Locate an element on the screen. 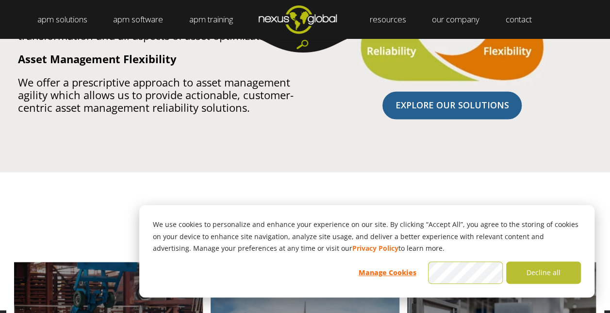 This screenshot has width=610, height=313. div: Cookie banner is located at coordinates (367, 251).